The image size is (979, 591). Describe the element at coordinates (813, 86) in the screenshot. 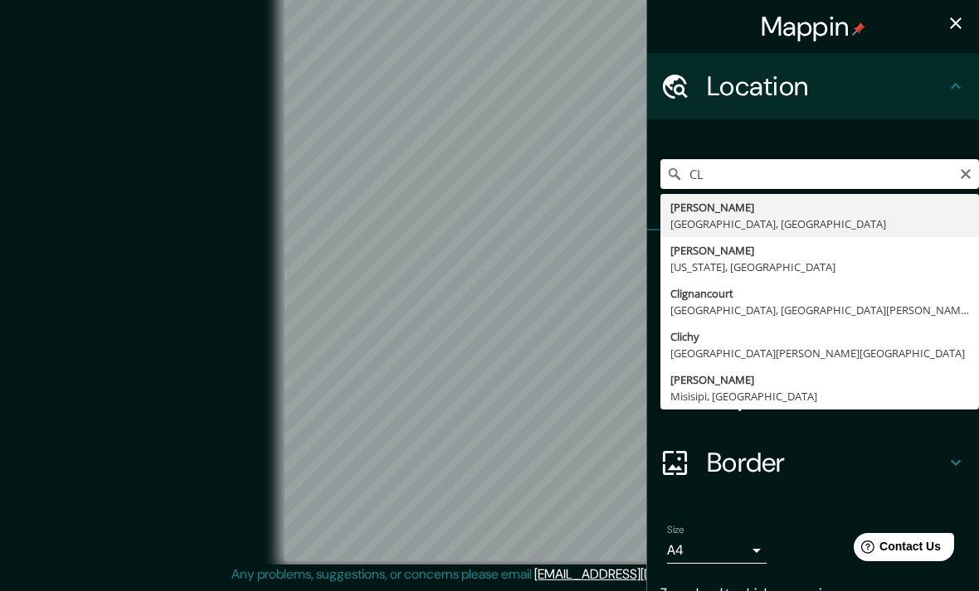

I see `div: Location` at that location.